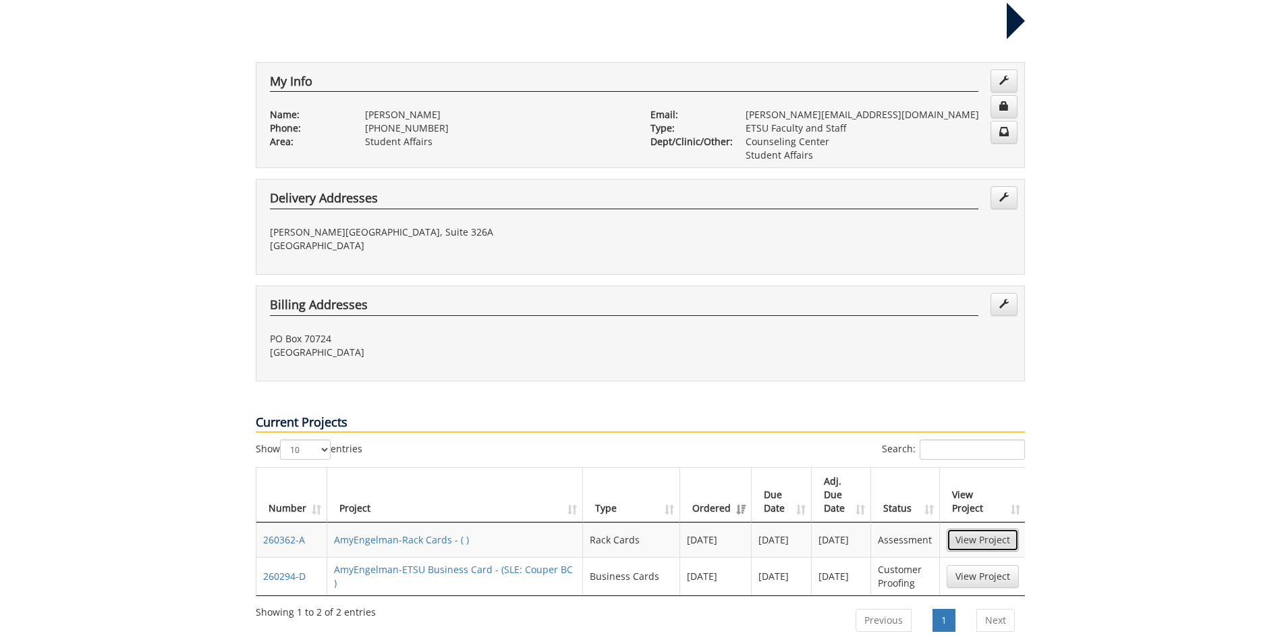  Describe the element at coordinates (716, 495) in the screenshot. I see `th: Ordered: activate to sort column ascending` at that location.